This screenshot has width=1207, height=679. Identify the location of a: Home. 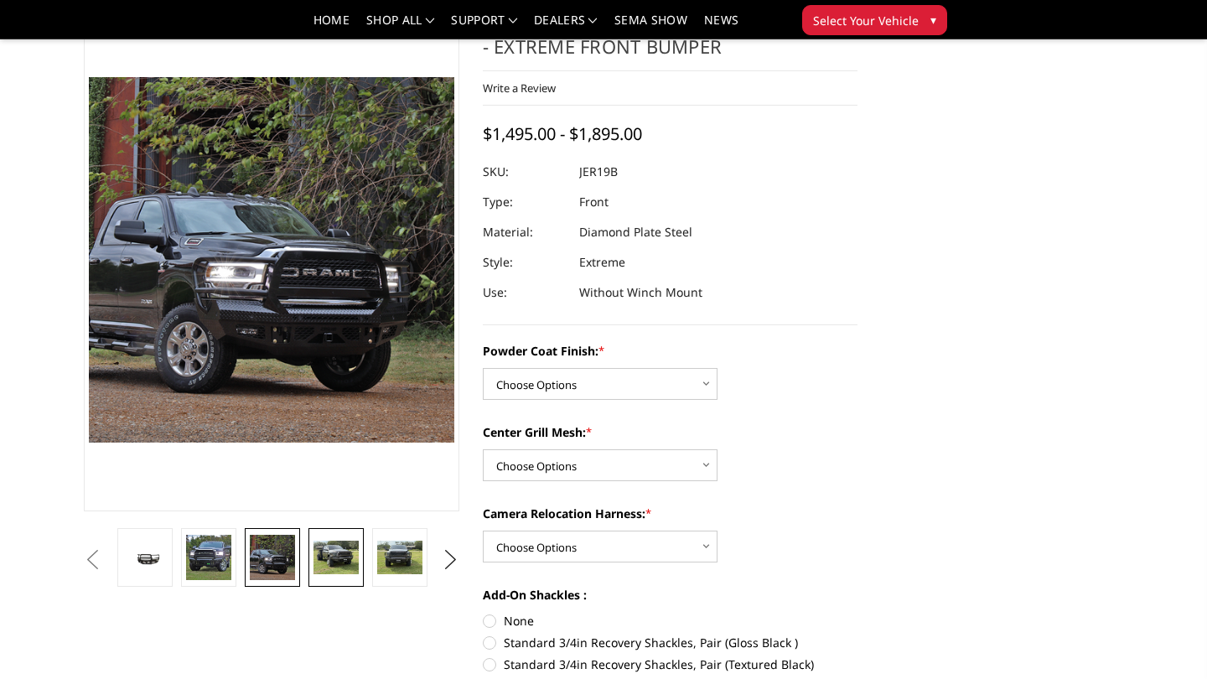
(331, 26).